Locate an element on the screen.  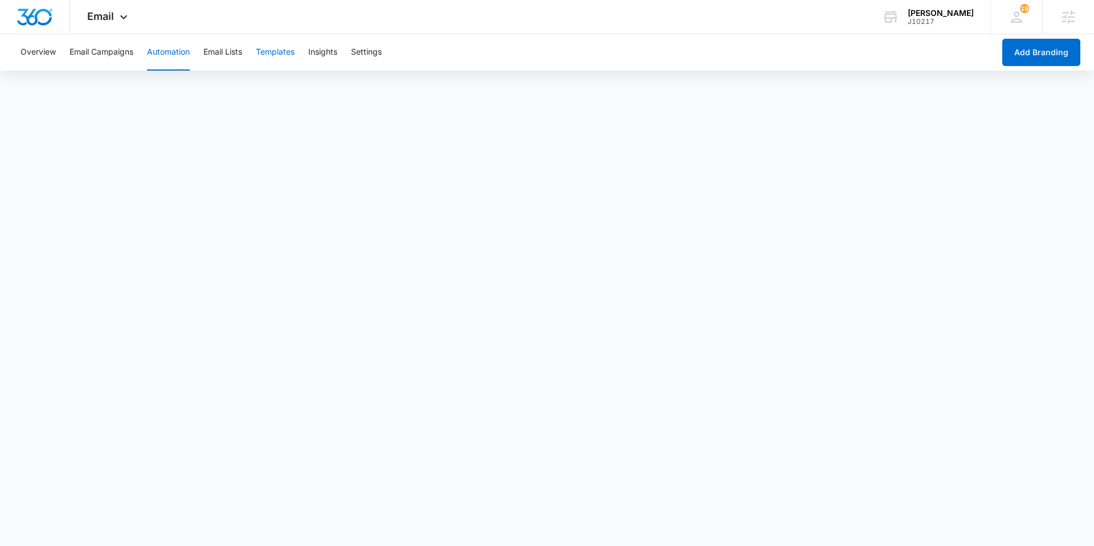
button: Settings is located at coordinates (366, 52).